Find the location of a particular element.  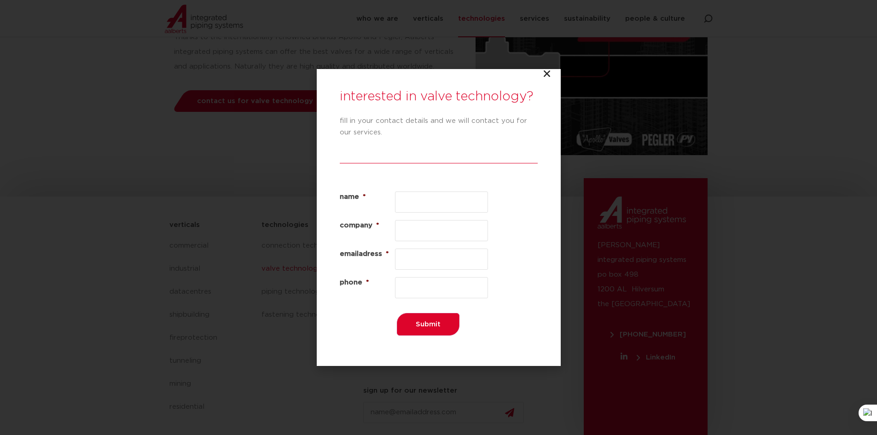

a: Close is located at coordinates (547, 74).